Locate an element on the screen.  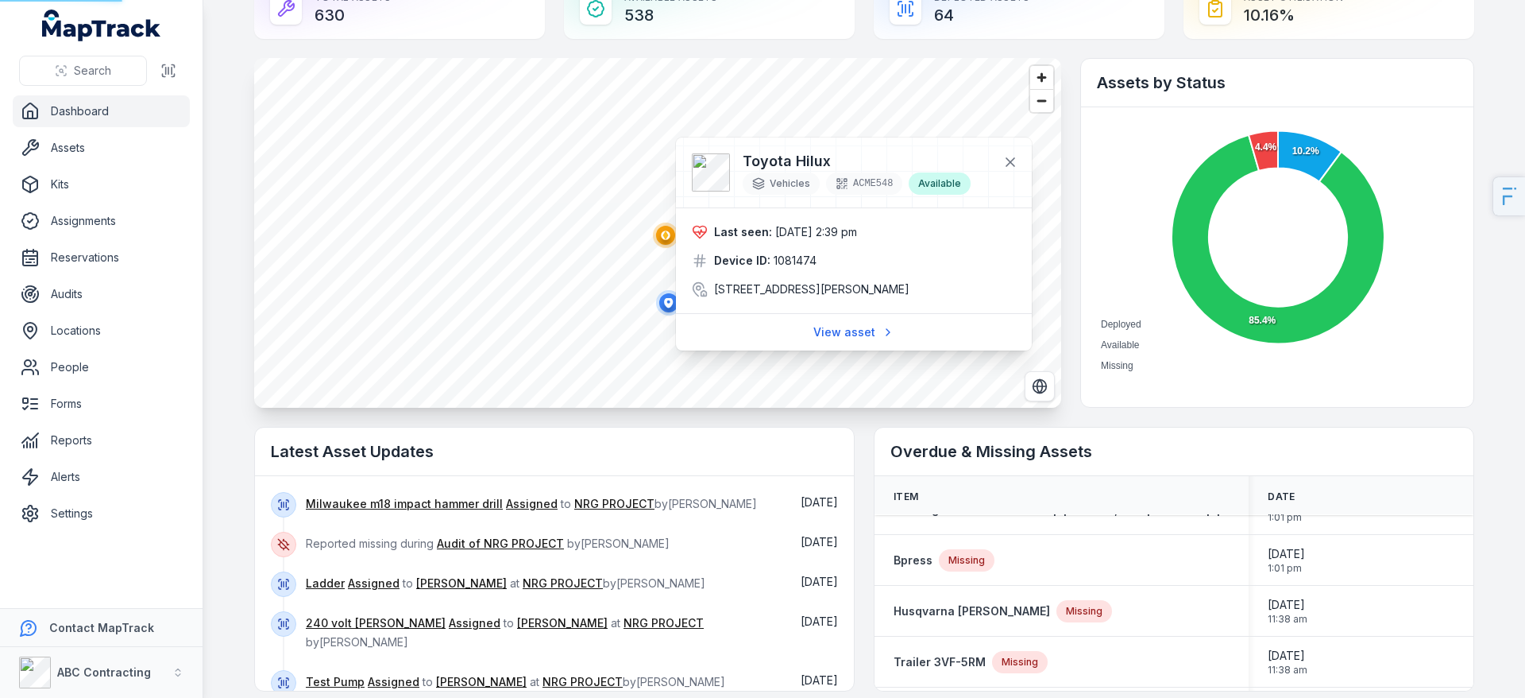
a: Milwaukee m18 impact hammer drill is located at coordinates (404, 504).